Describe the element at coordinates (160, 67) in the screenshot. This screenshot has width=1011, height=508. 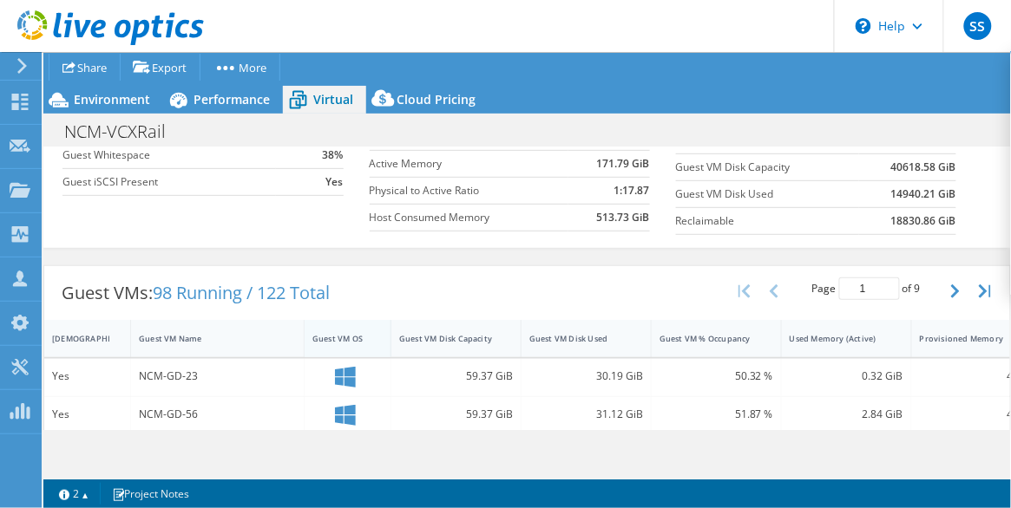
I see `a: Export` at that location.